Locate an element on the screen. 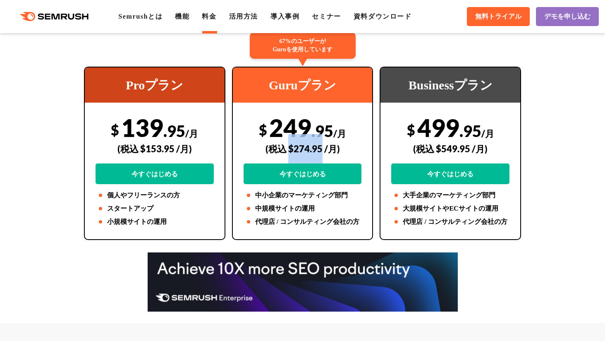 The height and width of the screenshot is (341, 605). a: デモを申し込む is located at coordinates (568, 17).